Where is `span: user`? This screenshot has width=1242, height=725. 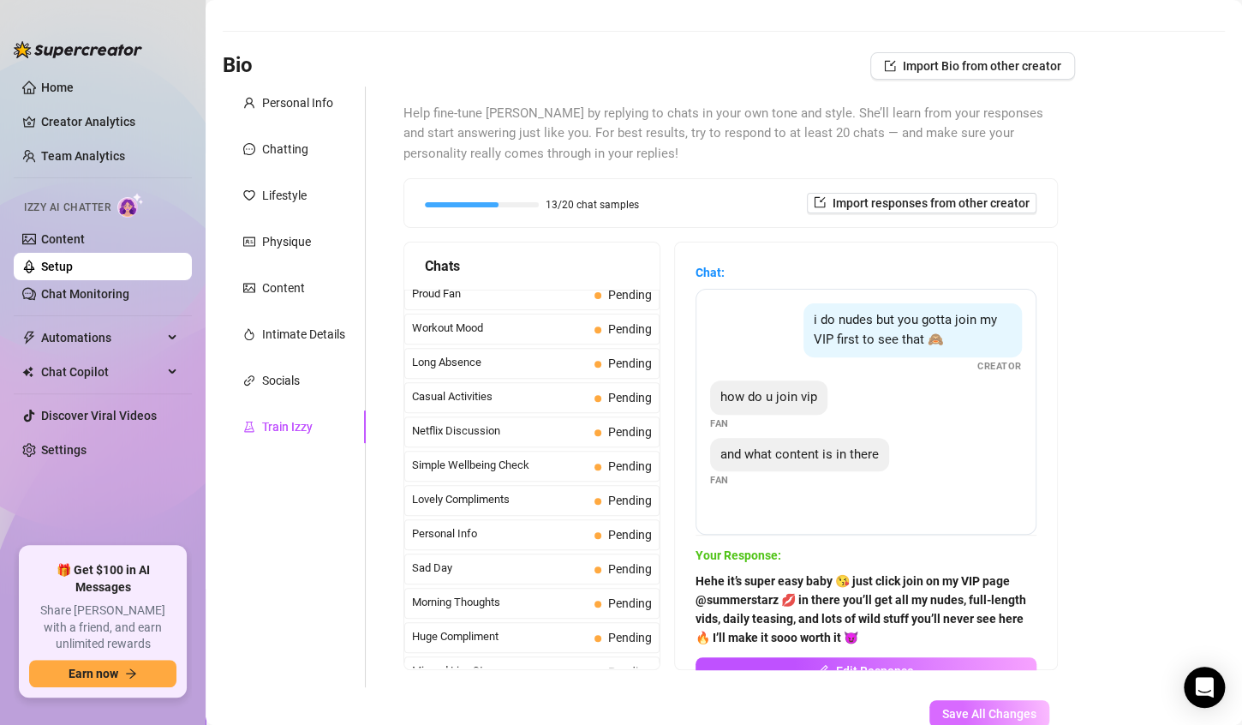
span: user is located at coordinates (249, 103).